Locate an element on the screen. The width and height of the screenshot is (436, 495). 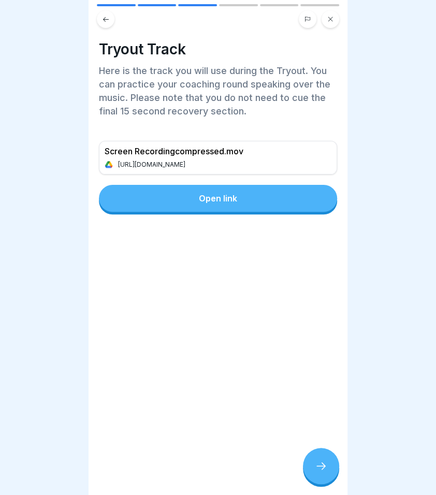
button: Open link is located at coordinates (218, 198).